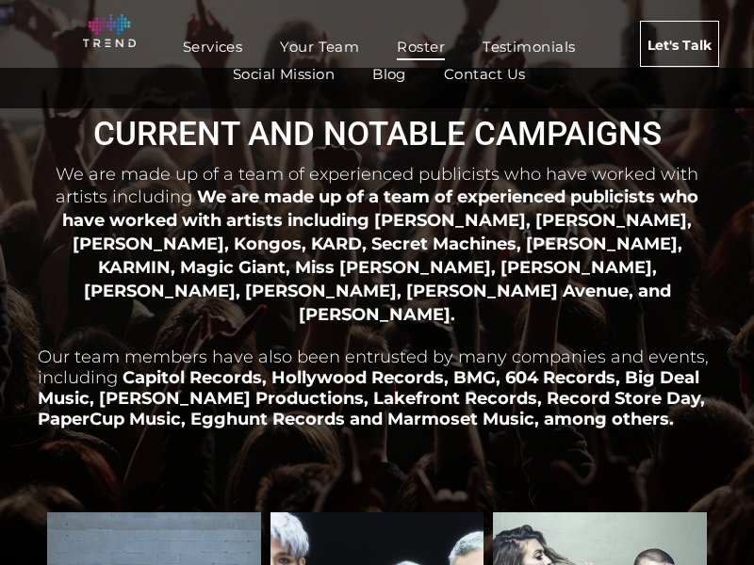 This screenshot has height=565, width=754. What do you see at coordinates (109, 30) in the screenshot?
I see `img: logo` at bounding box center [109, 30].